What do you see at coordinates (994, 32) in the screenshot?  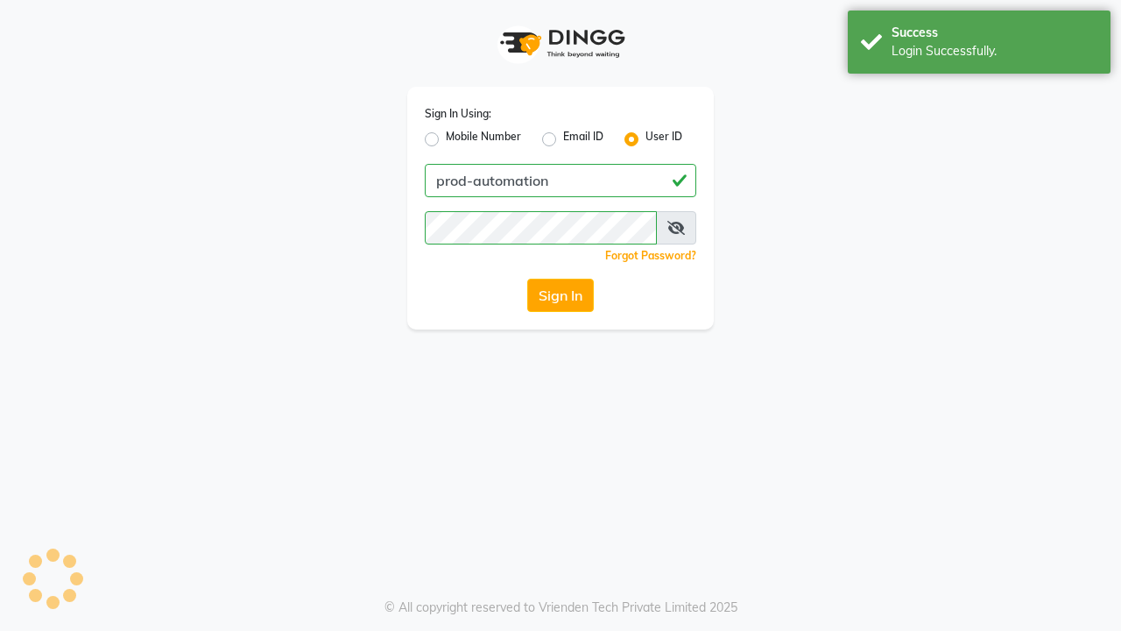 I see `div: Success` at bounding box center [994, 32].